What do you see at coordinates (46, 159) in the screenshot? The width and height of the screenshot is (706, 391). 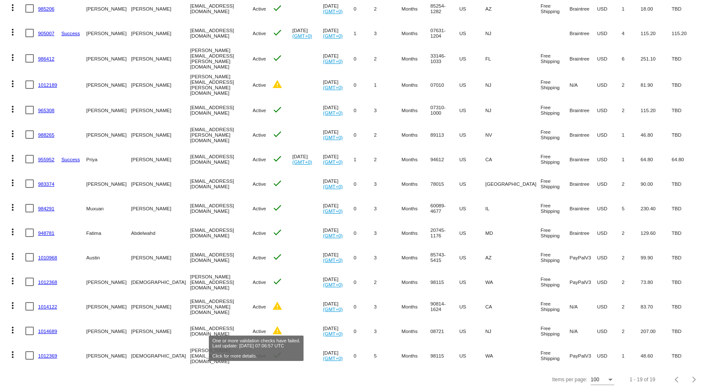 I see `a: 955952` at bounding box center [46, 159].